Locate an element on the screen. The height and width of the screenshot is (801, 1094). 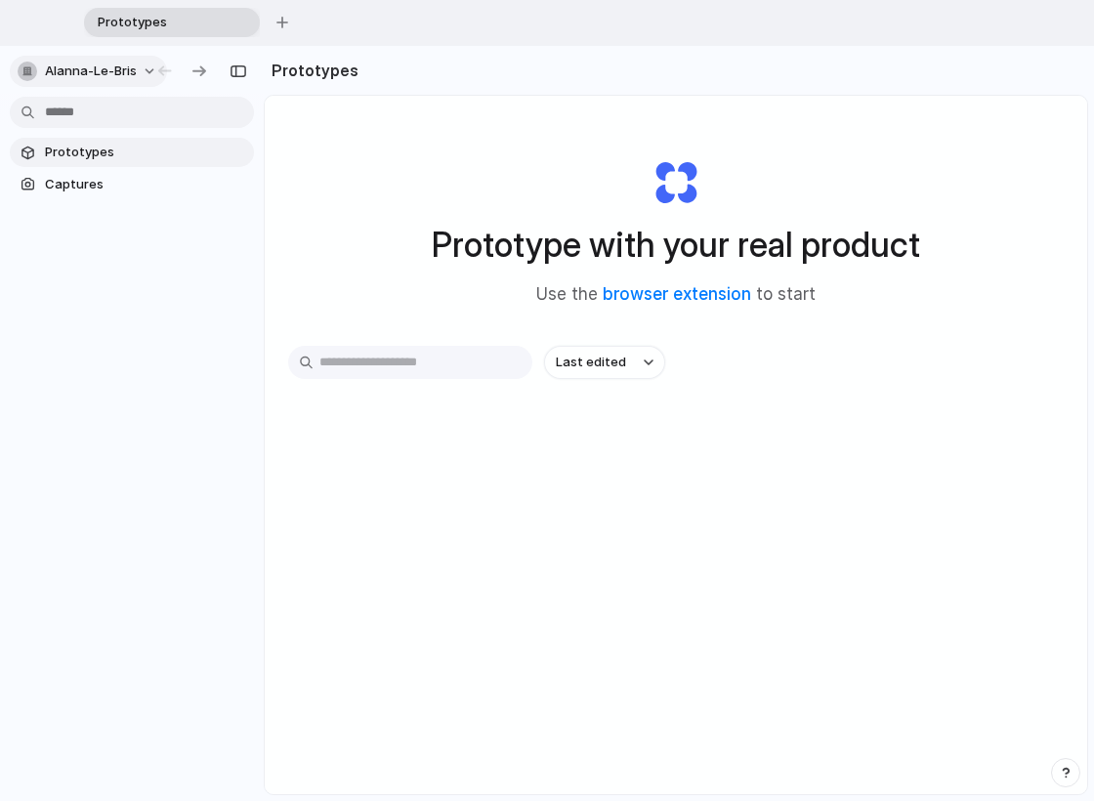
h2: Prototypes is located at coordinates (311, 70).